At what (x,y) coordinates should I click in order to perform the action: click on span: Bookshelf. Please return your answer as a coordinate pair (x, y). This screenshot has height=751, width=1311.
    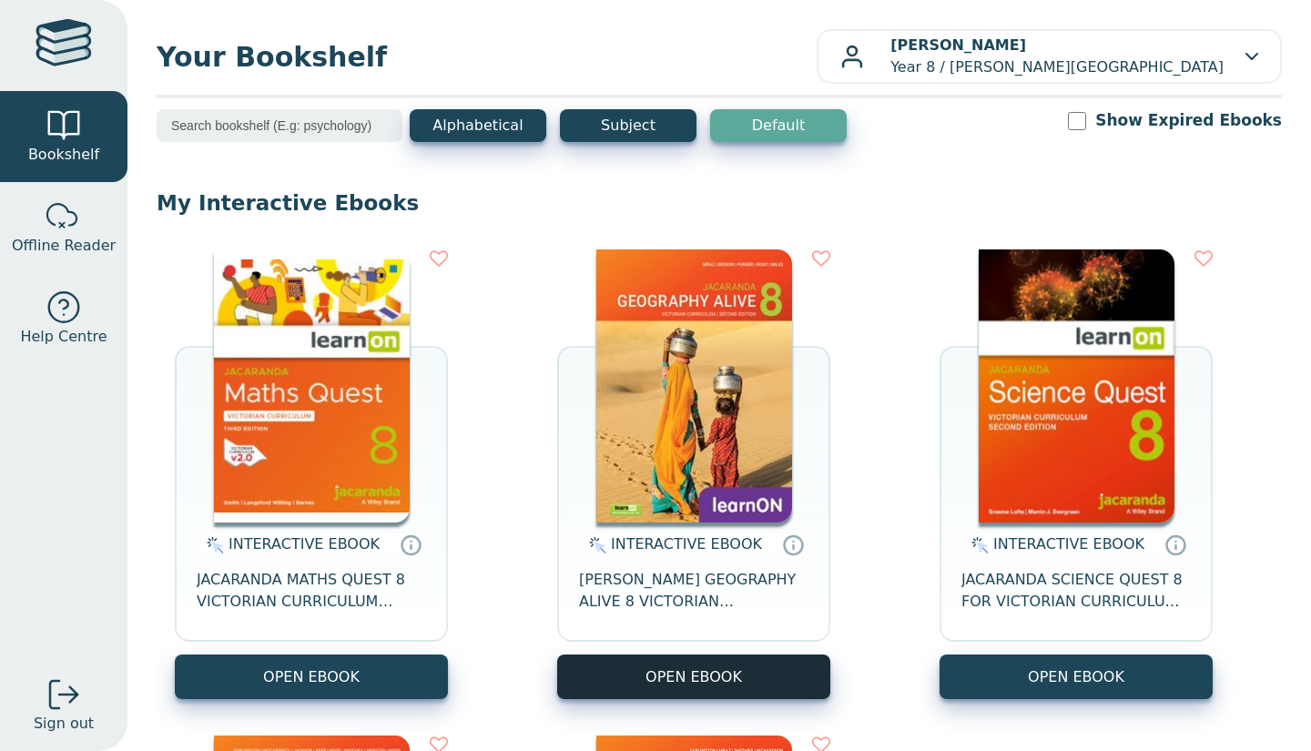
    Looking at the image, I should click on (64, 155).